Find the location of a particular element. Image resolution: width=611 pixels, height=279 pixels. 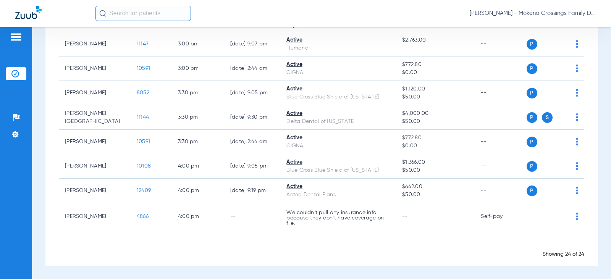

span: 4866 is located at coordinates (142, 217).